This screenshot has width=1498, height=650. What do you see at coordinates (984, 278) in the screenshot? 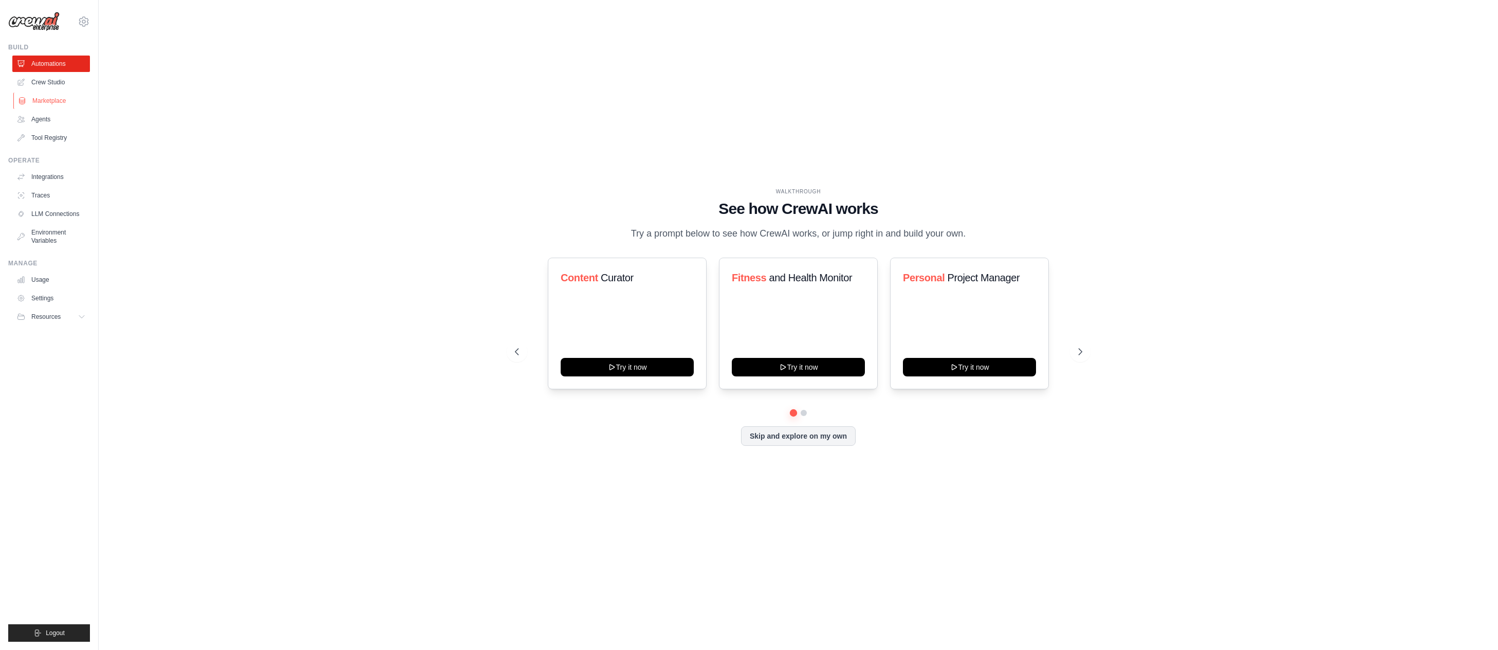
I see `span: Project Manager` at bounding box center [984, 278].